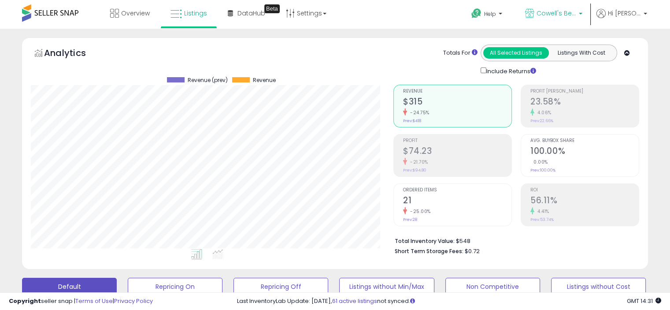 The width and height of the screenshot is (670, 310). I want to click on h2: 23.58%, so click(584, 102).